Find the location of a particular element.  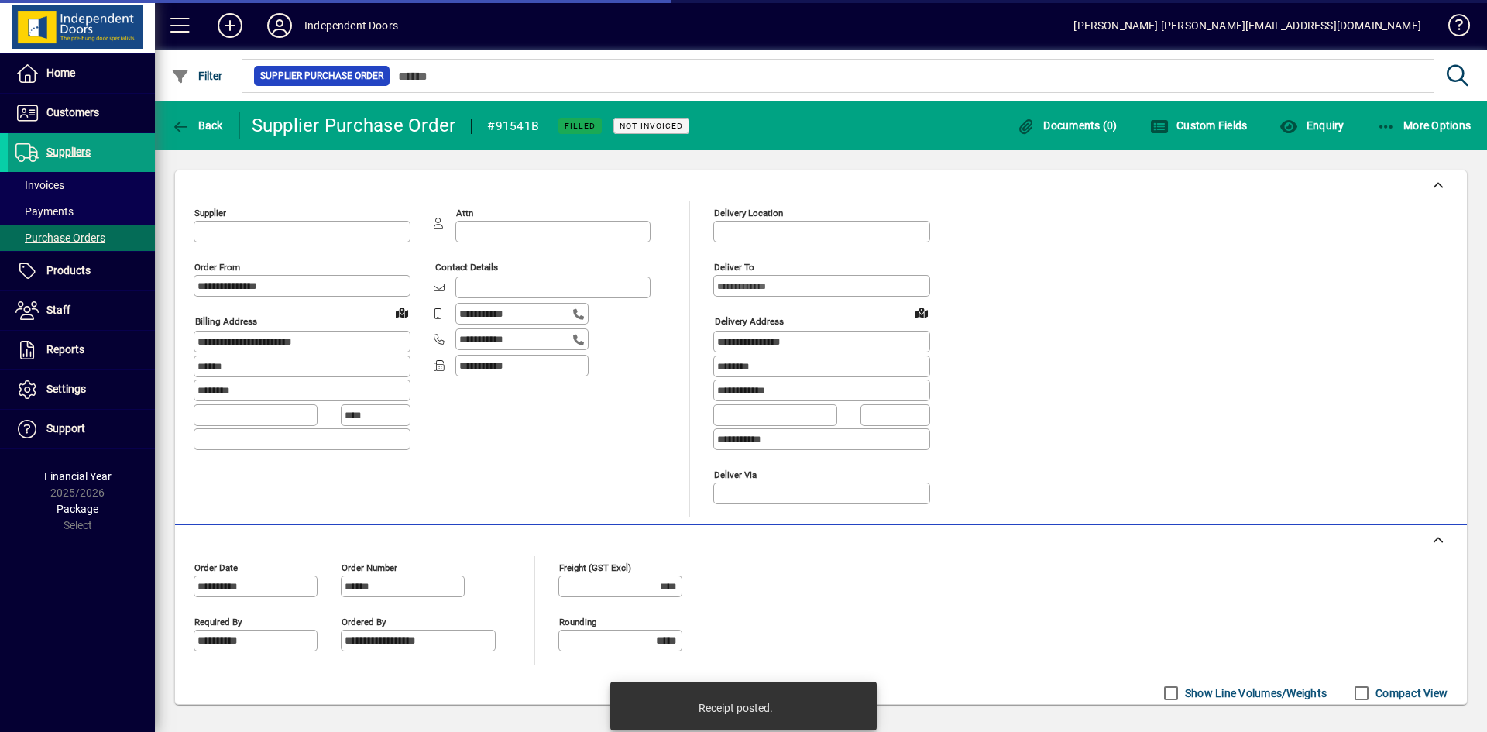

mat-label: Ordered by is located at coordinates (363, 621).